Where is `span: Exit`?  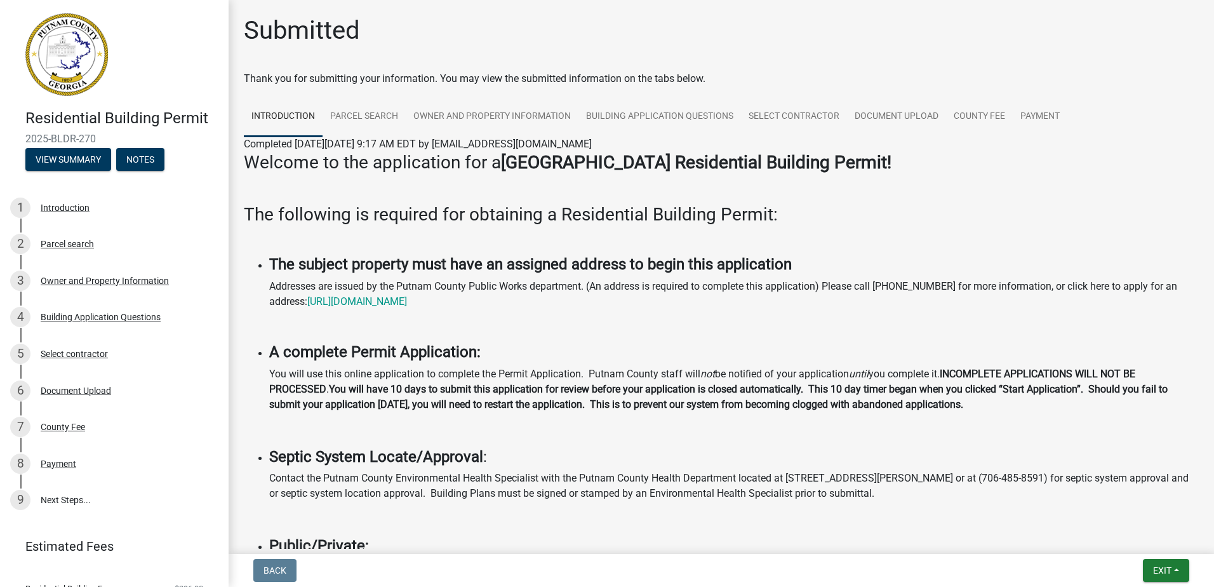
span: Exit is located at coordinates (1162, 570).